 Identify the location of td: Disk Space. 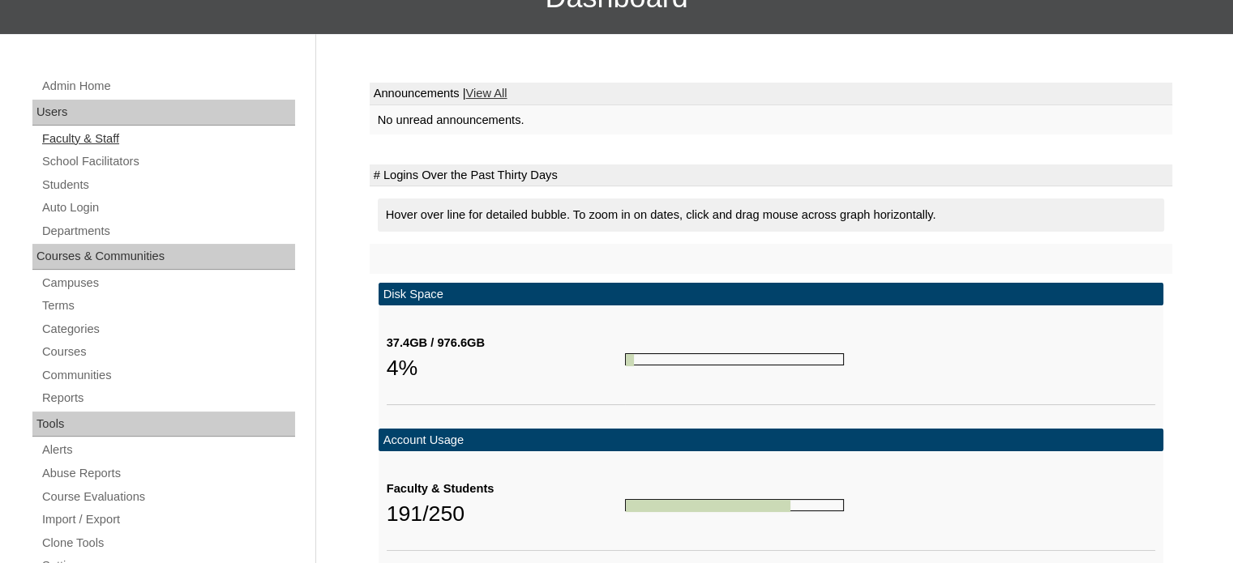
(771, 294).